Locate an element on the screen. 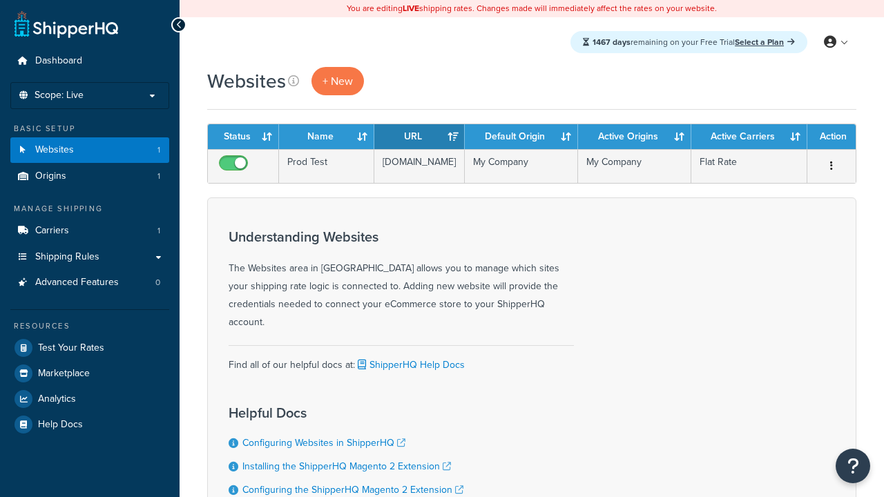 The height and width of the screenshot is (497, 884). span: Marketplace is located at coordinates (64, 374).